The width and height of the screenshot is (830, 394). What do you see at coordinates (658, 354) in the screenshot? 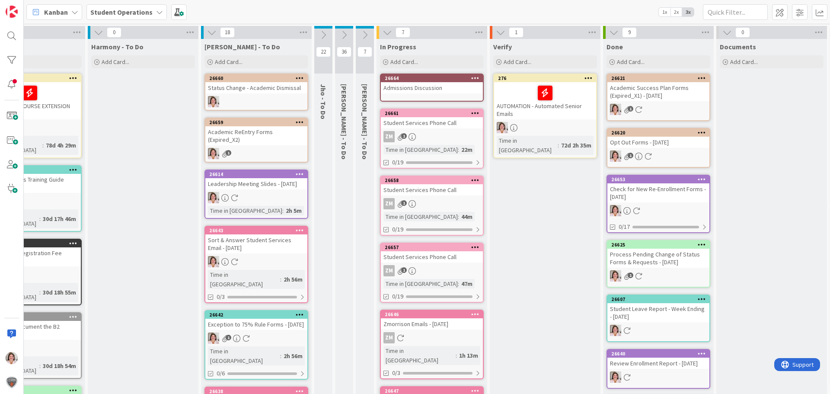
I see `div: 26640` at bounding box center [658, 354].